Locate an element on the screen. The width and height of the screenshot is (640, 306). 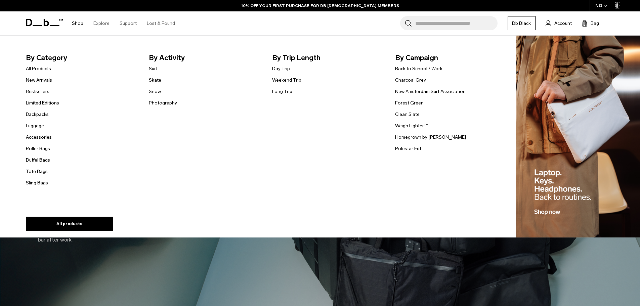
a: Photography is located at coordinates (163, 103).